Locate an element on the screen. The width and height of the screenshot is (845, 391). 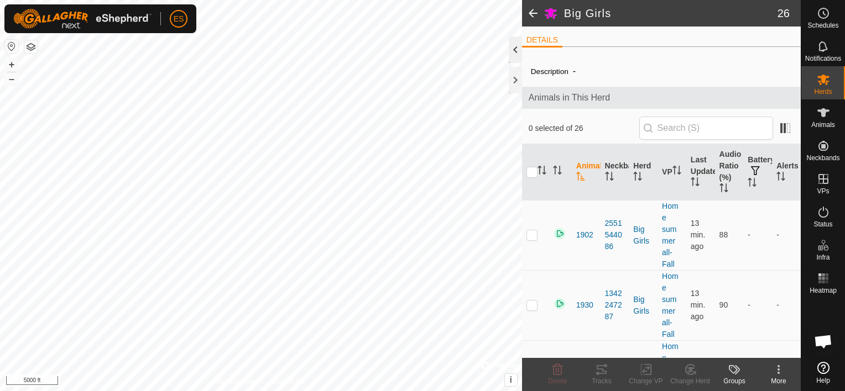
th: Last Updated is located at coordinates (700, 172).